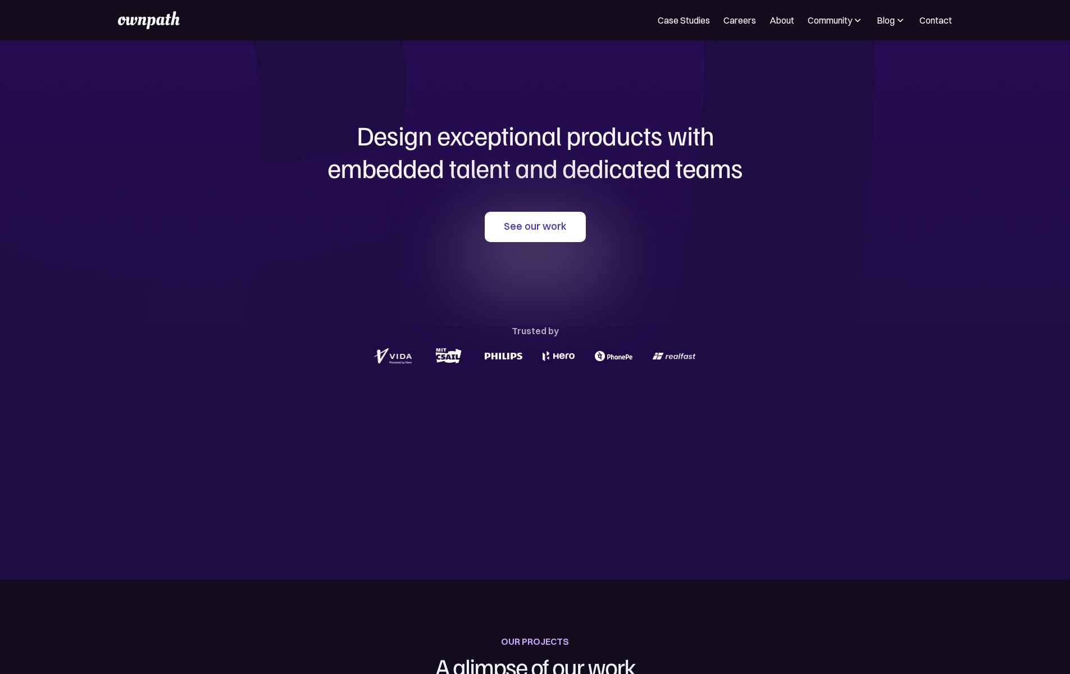  I want to click on a: Case Studies, so click(683, 20).